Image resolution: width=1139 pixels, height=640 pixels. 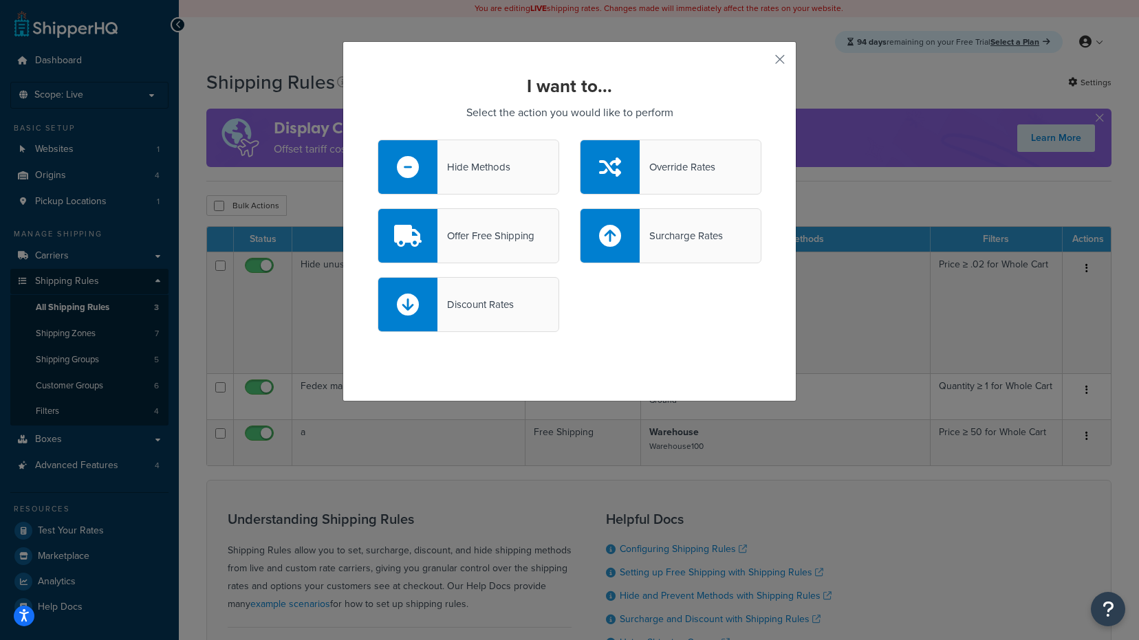 What do you see at coordinates (1108, 610) in the screenshot?
I see `button: Open Resource Center` at bounding box center [1108, 610].